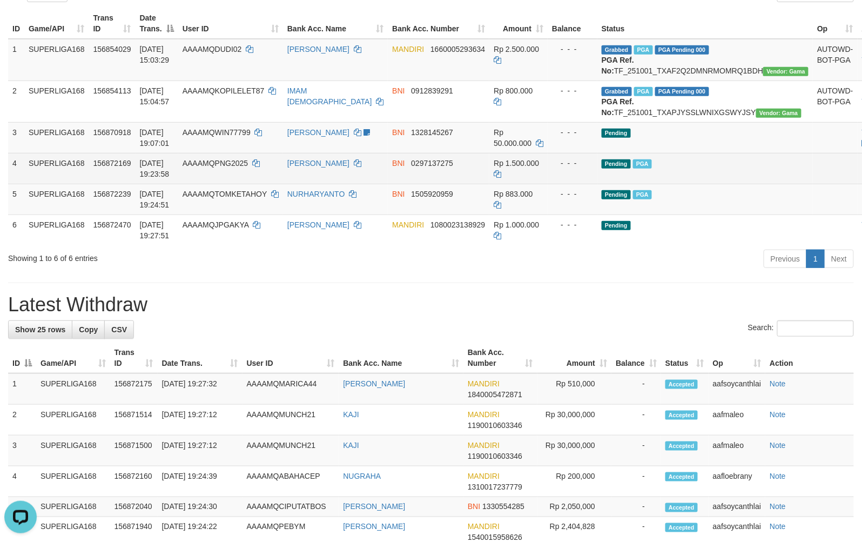 The width and height of the screenshot is (862, 542). Describe the element at coordinates (432, 194) in the screenshot. I see `span: Copy 1505920959 to clipboard` at that location.